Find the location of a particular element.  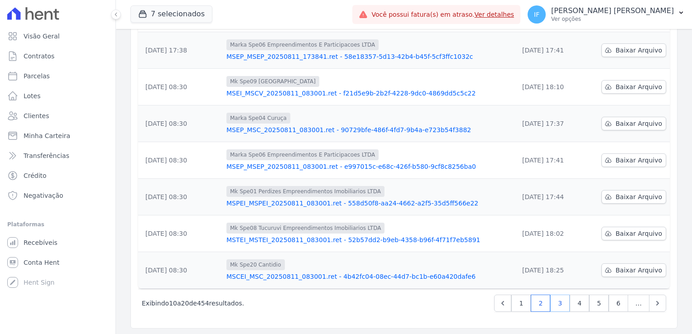

span: Clientes is located at coordinates (36, 116).